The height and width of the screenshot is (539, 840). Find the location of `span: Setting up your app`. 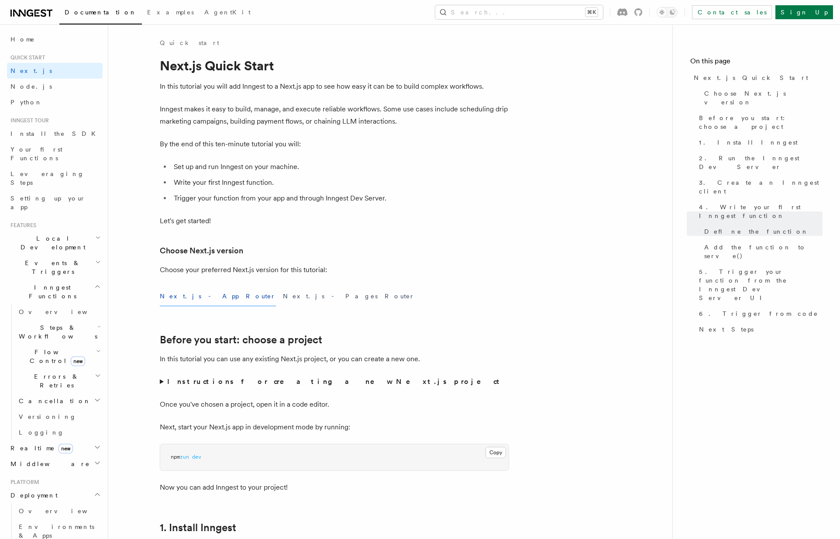

span: Setting up your app is located at coordinates (48, 203).